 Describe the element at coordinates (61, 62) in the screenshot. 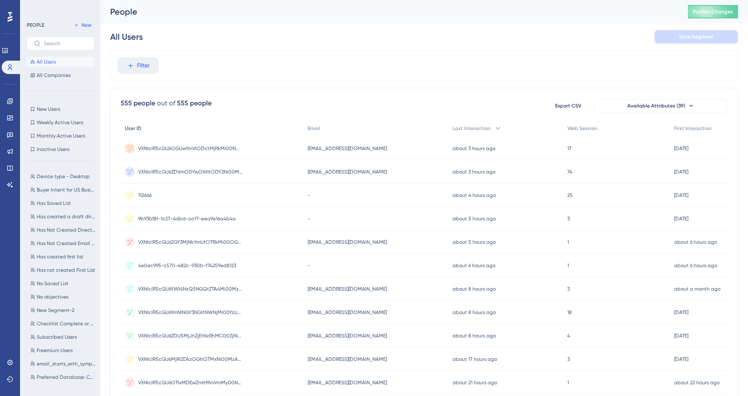

I see `button: All Users` at that location.